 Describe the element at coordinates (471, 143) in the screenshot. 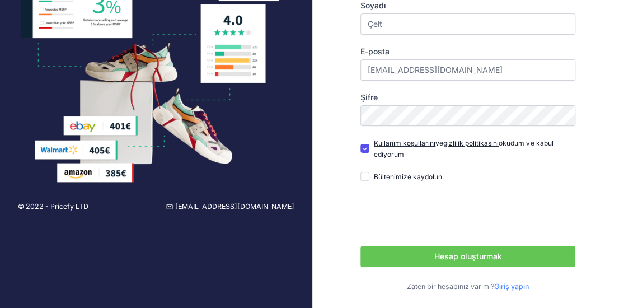

I see `font: gizlilik politikasını` at that location.